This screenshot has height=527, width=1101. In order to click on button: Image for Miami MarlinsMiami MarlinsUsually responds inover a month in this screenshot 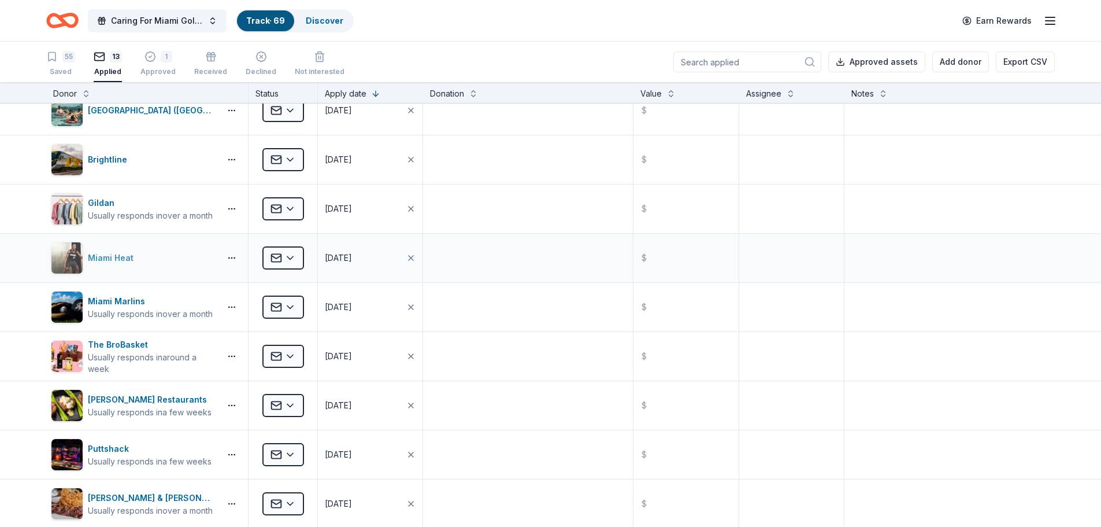, I will do `click(133, 307)`.